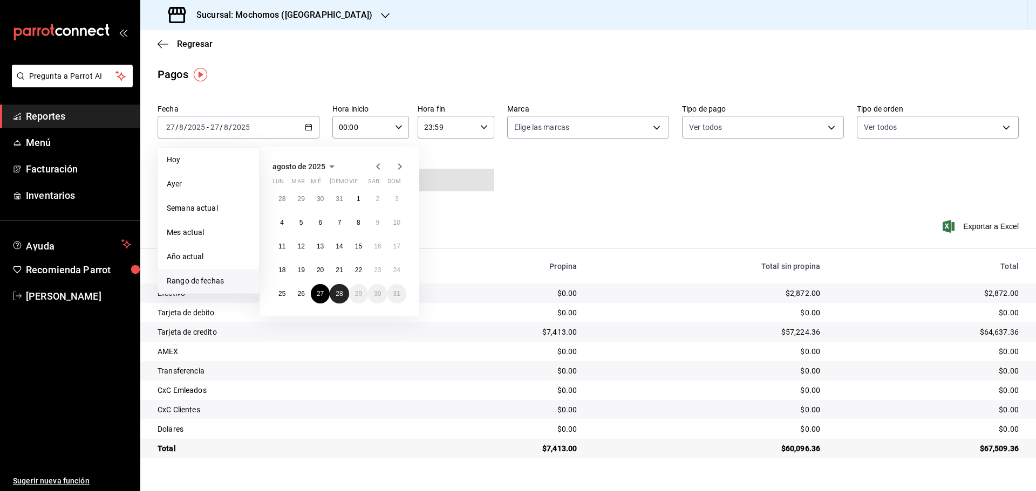 Image resolution: width=1036 pixels, height=491 pixels. Describe the element at coordinates (300, 199) in the screenshot. I see `button: 29 de julio de 2025` at that location.